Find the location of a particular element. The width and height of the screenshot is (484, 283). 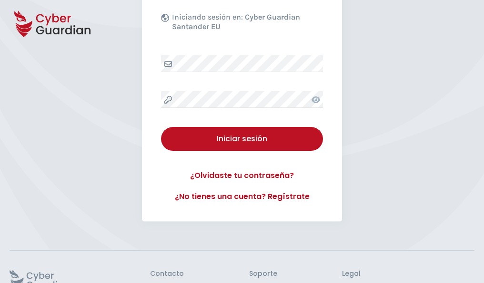

h3: Contacto is located at coordinates (167, 274).